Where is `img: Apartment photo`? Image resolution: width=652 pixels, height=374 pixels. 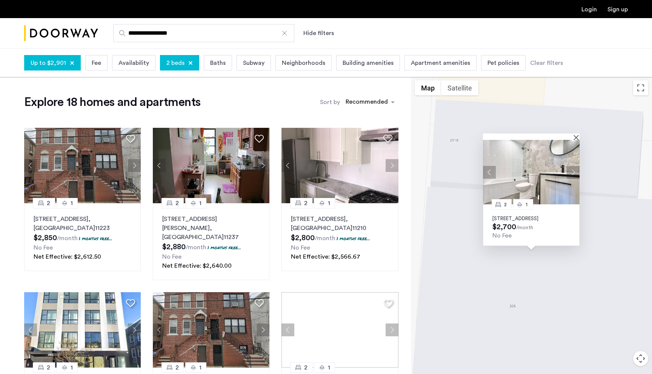 img: Apartment photo is located at coordinates (531, 172).